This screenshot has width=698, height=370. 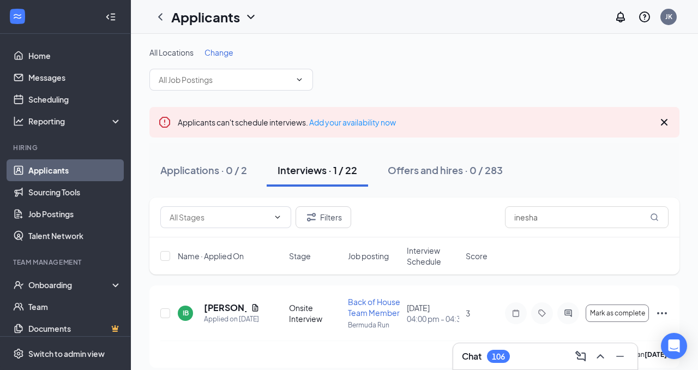 I want to click on a: Job Postings, so click(x=75, y=214).